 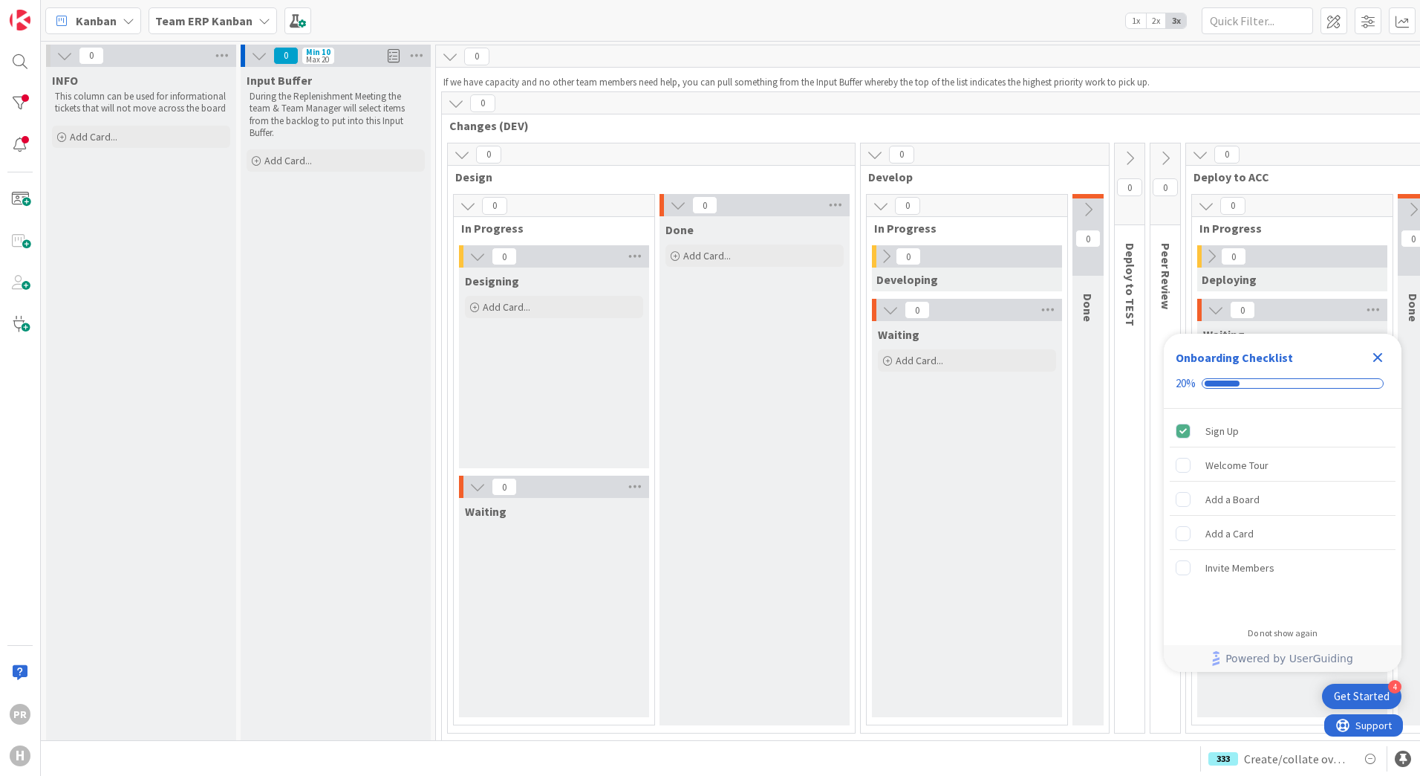 I want to click on span: Developing, so click(x=907, y=279).